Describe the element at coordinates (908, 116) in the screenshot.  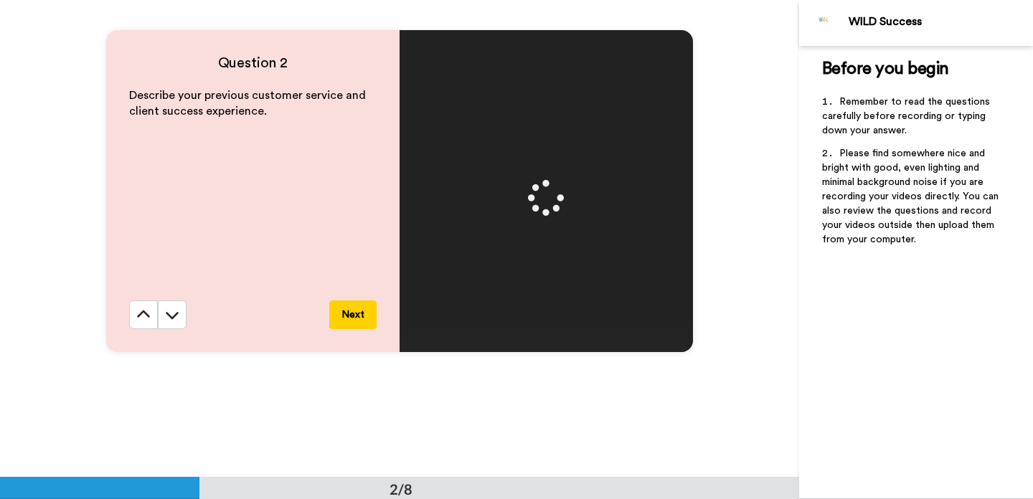
I see `span: Remember to read the questions carefully before recording or typing down your answer.` at that location.